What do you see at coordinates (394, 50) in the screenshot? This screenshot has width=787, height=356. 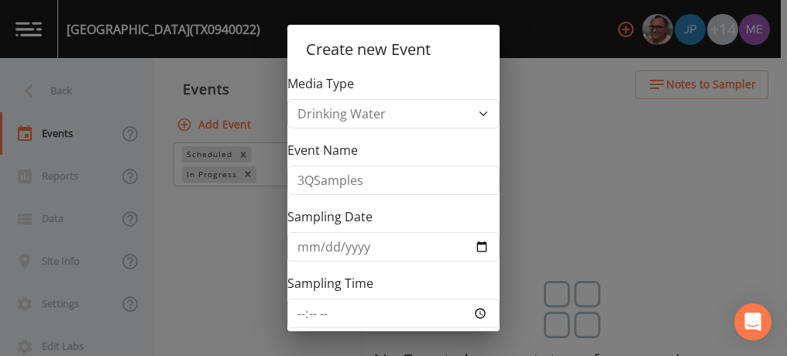 I see `h2: Create new Event` at bounding box center [394, 50].